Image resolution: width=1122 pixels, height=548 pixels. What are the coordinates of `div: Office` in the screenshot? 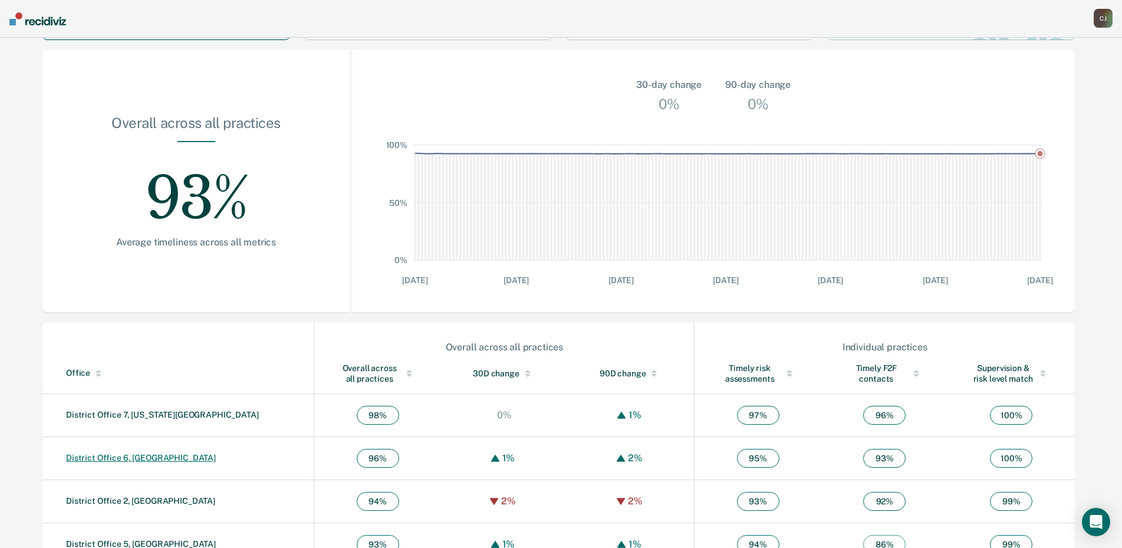 It's located at (187, 373).